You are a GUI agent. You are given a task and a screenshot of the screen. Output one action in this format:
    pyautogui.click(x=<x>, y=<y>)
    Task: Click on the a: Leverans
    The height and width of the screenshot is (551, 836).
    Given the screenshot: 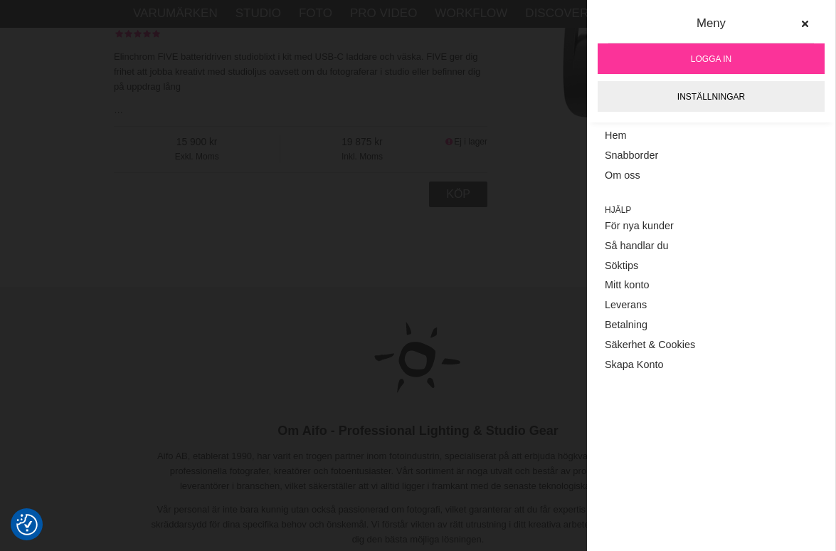 What is the action you would take?
    pyautogui.click(x=711, y=305)
    